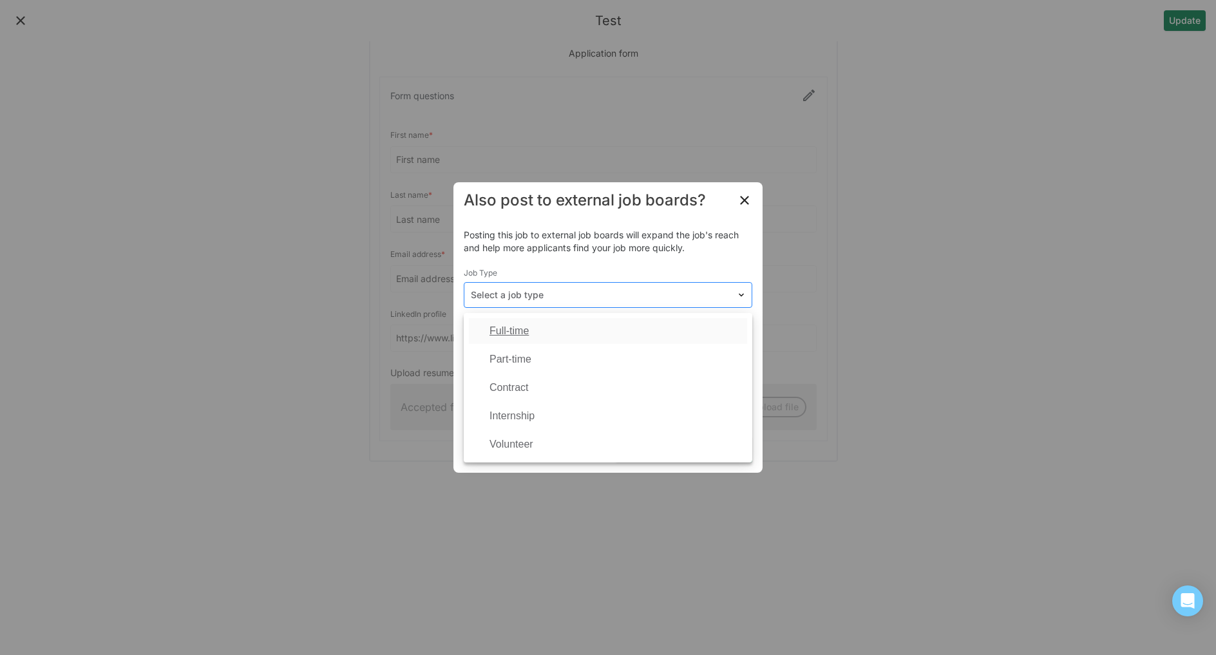 The image size is (1216, 655). I want to click on div: Posting this job to external job boards will expand the job's reach and help more applicants find..., so click(608, 241).